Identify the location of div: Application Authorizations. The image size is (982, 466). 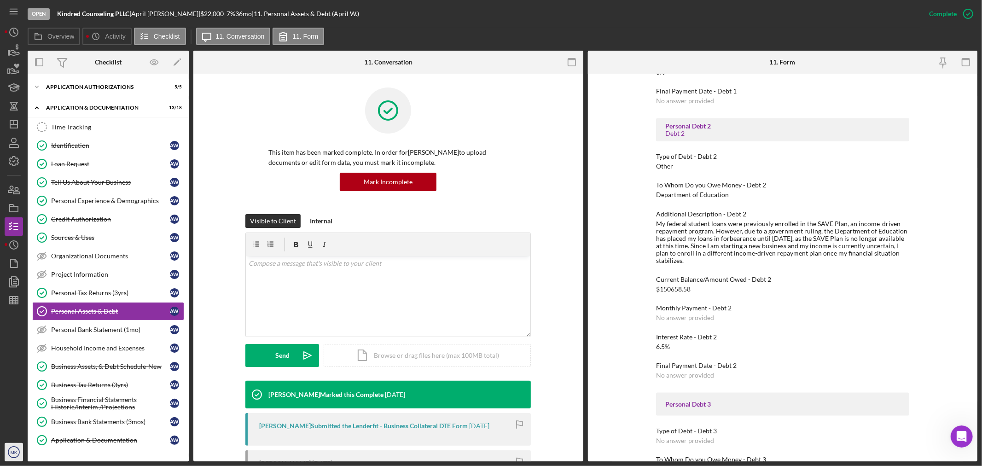
(102, 87).